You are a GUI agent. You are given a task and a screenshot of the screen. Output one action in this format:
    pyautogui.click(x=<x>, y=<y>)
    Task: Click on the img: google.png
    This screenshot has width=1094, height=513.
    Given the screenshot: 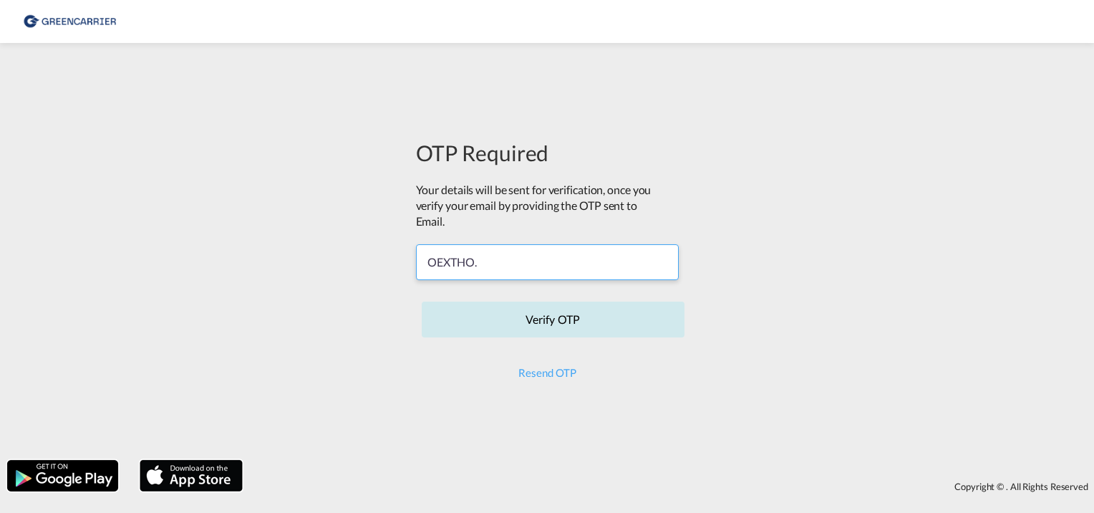 What is the action you would take?
    pyautogui.click(x=62, y=475)
    